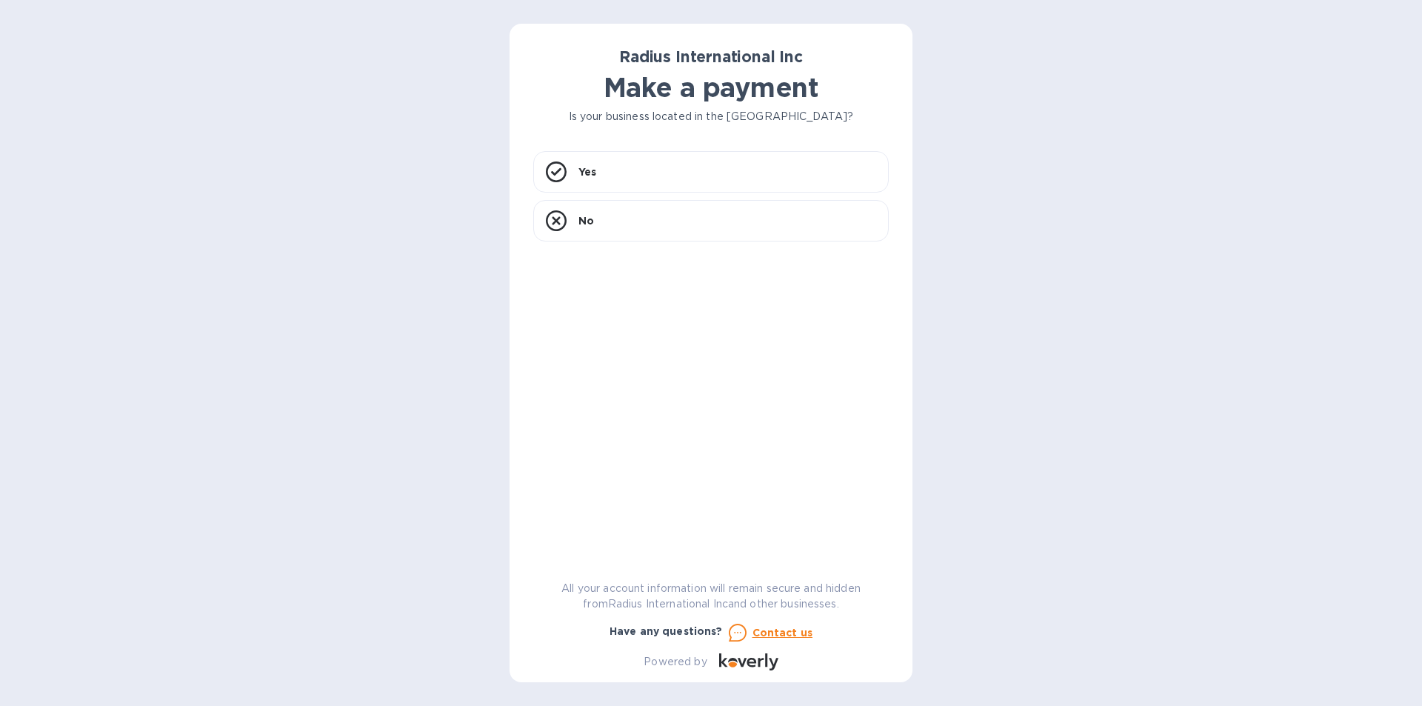  Describe the element at coordinates (587, 172) in the screenshot. I see `p: Yes` at that location.